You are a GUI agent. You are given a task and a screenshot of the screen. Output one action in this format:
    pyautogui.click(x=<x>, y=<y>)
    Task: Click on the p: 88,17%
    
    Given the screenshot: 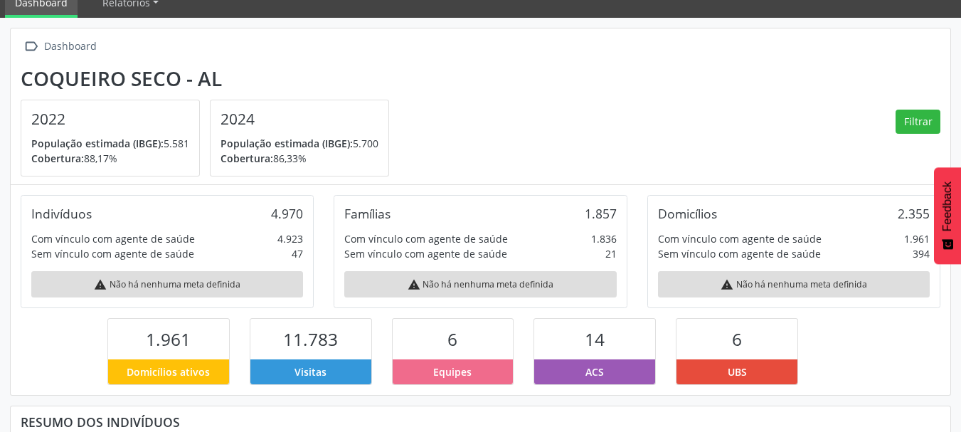 What is the action you would take?
    pyautogui.click(x=110, y=158)
    